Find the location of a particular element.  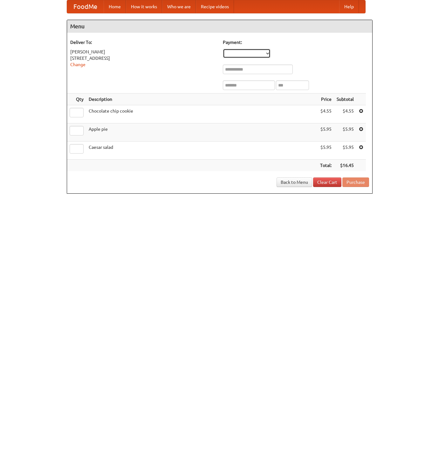

a: Back to Menu is located at coordinates (294, 182).